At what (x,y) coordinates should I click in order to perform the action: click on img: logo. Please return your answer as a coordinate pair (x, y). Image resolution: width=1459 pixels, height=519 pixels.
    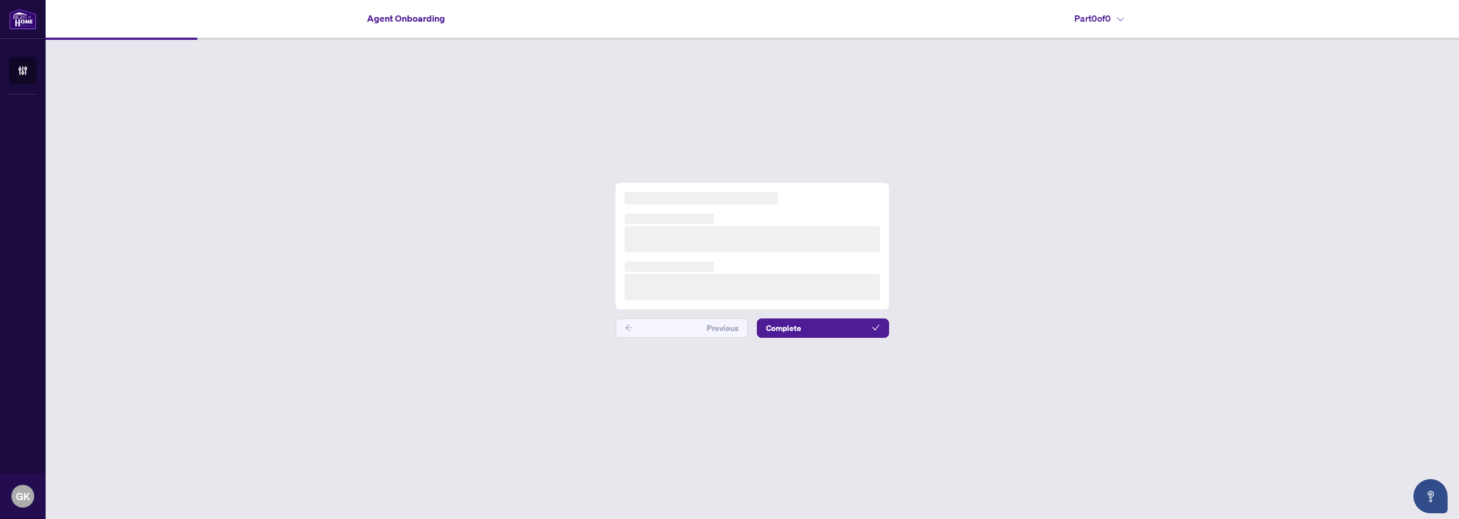
    Looking at the image, I should click on (23, 19).